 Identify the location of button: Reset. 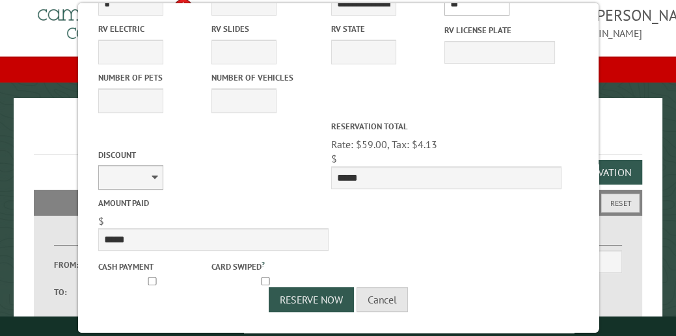
(620, 203).